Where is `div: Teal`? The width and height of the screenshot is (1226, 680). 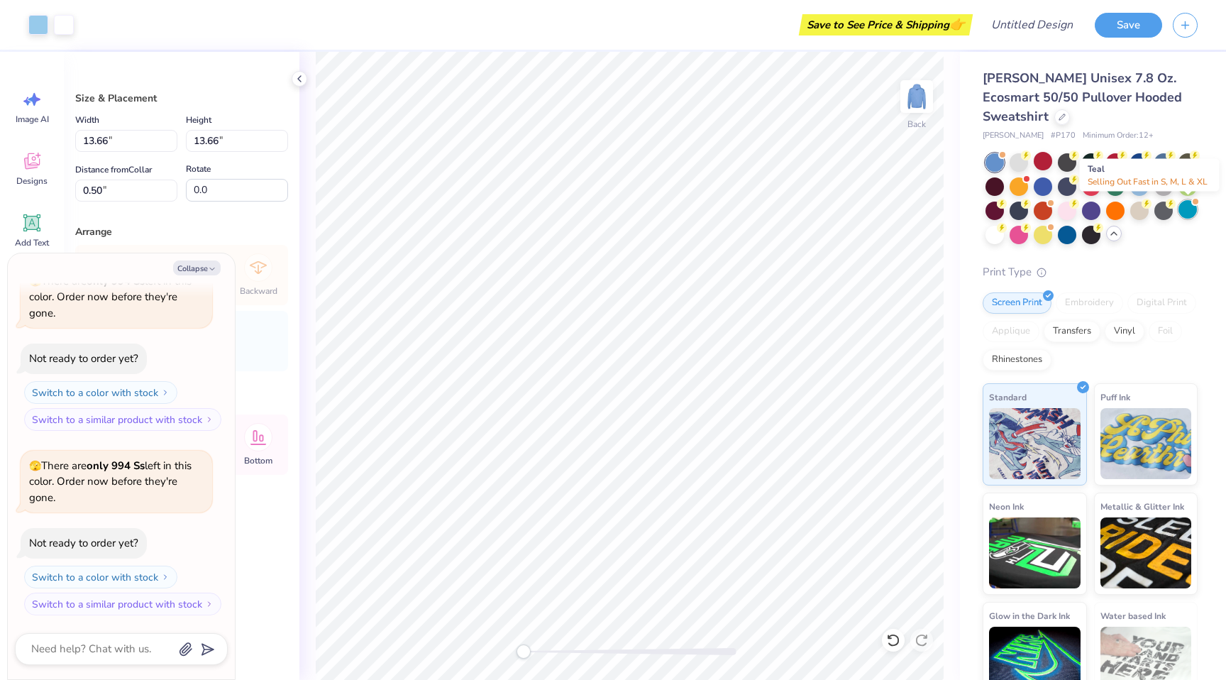
div: Teal is located at coordinates (1149, 175).